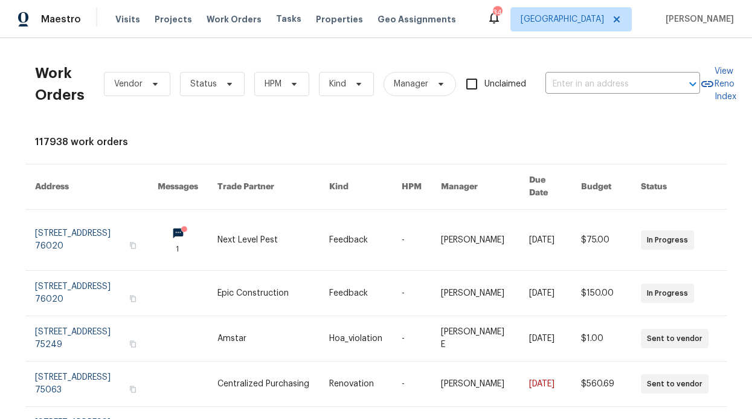 This screenshot has height=419, width=752. I want to click on td: Amstar, so click(263, 338).